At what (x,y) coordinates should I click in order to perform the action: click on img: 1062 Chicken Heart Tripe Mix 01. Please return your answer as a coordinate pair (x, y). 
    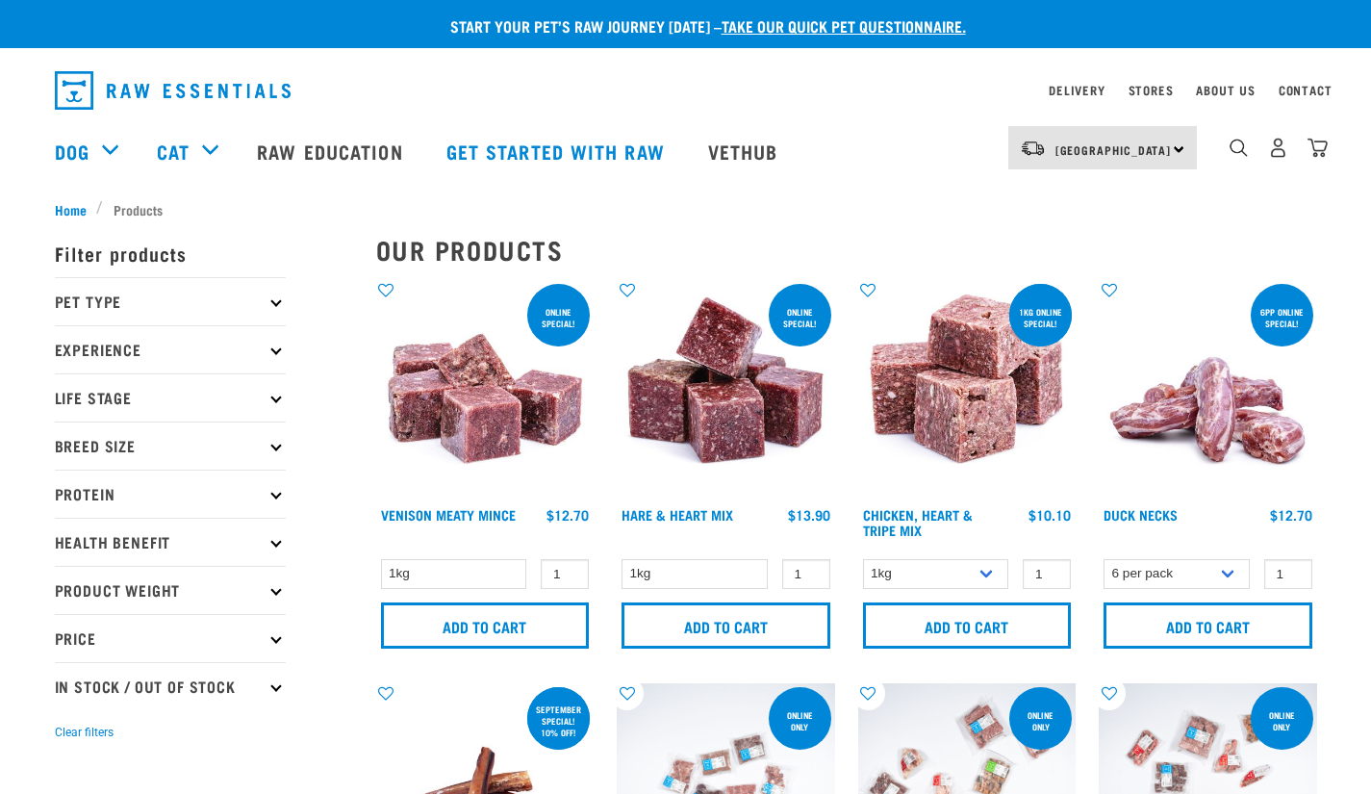
    Looking at the image, I should click on (967, 389).